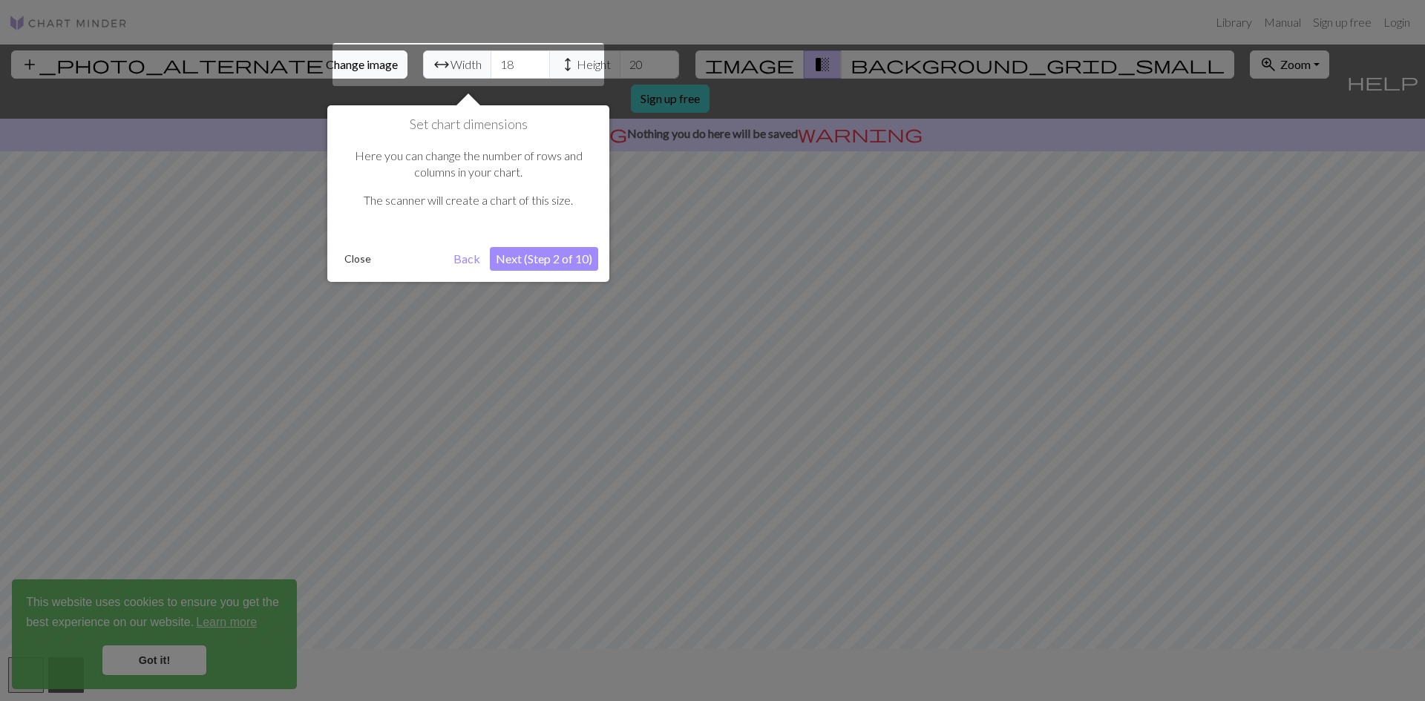  Describe the element at coordinates (468, 200) in the screenshot. I see `p: The scanner will create a chart of this size.` at that location.